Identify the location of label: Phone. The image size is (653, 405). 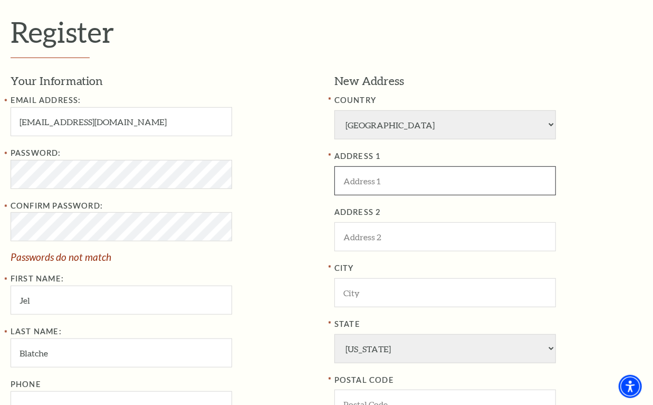
(26, 384).